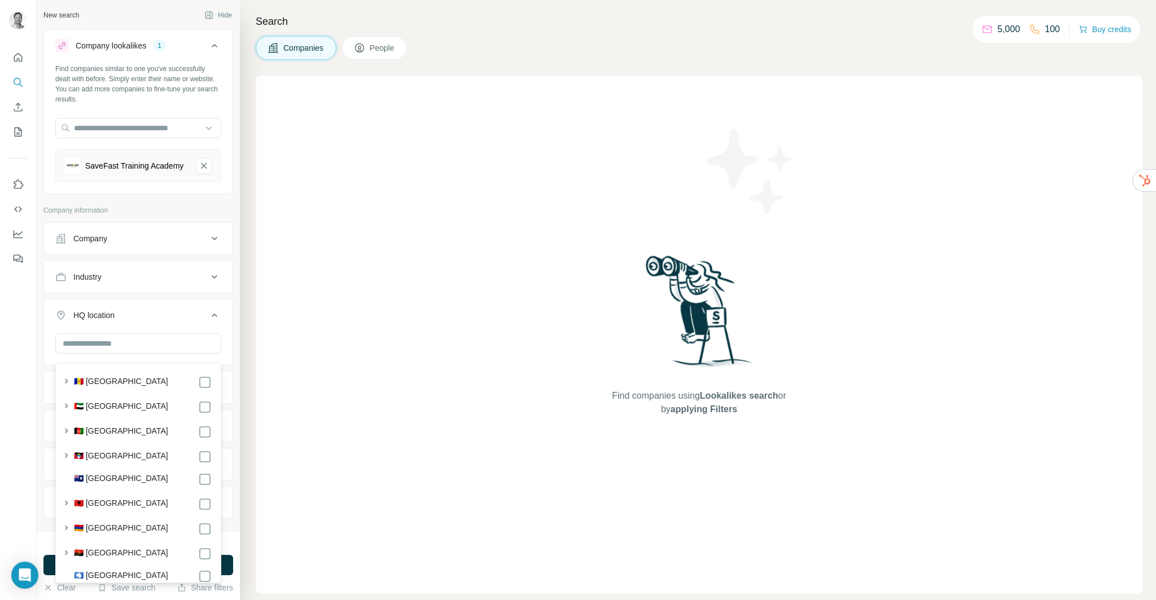  Describe the element at coordinates (1052, 29) in the screenshot. I see `p: 100` at that location.